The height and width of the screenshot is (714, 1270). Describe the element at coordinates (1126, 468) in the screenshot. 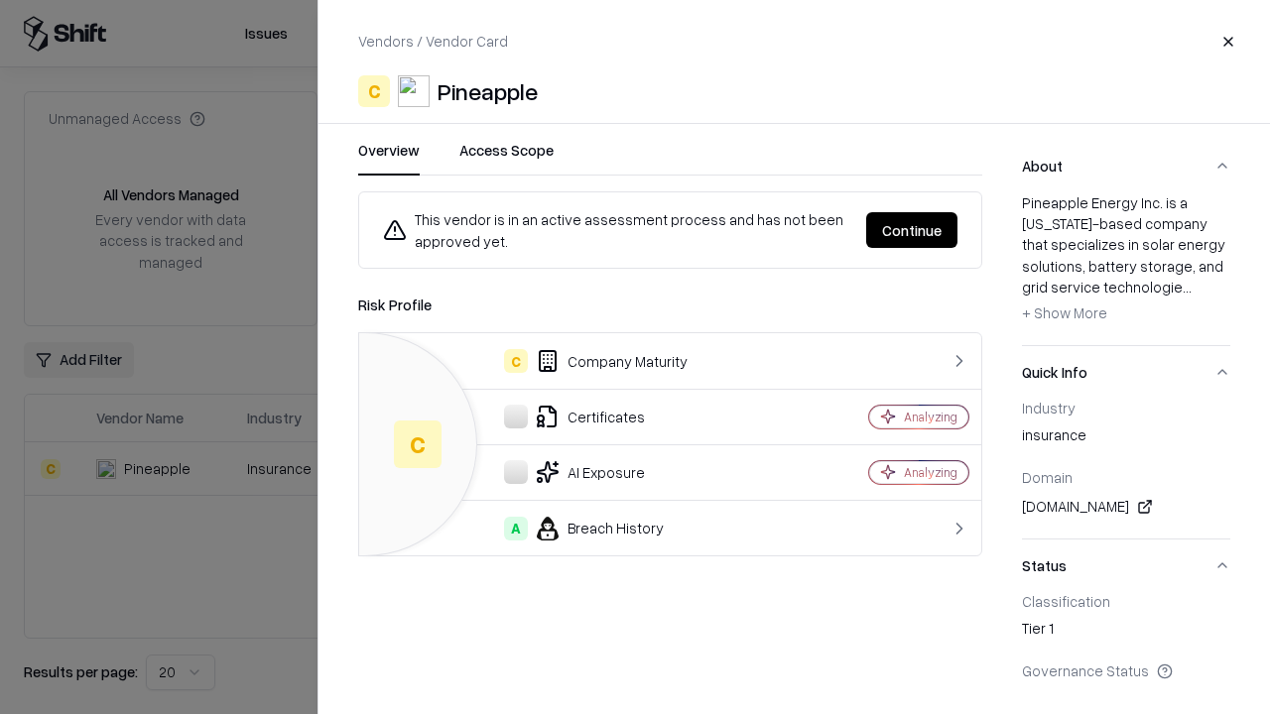

I see `div: Quick Info` at that location.